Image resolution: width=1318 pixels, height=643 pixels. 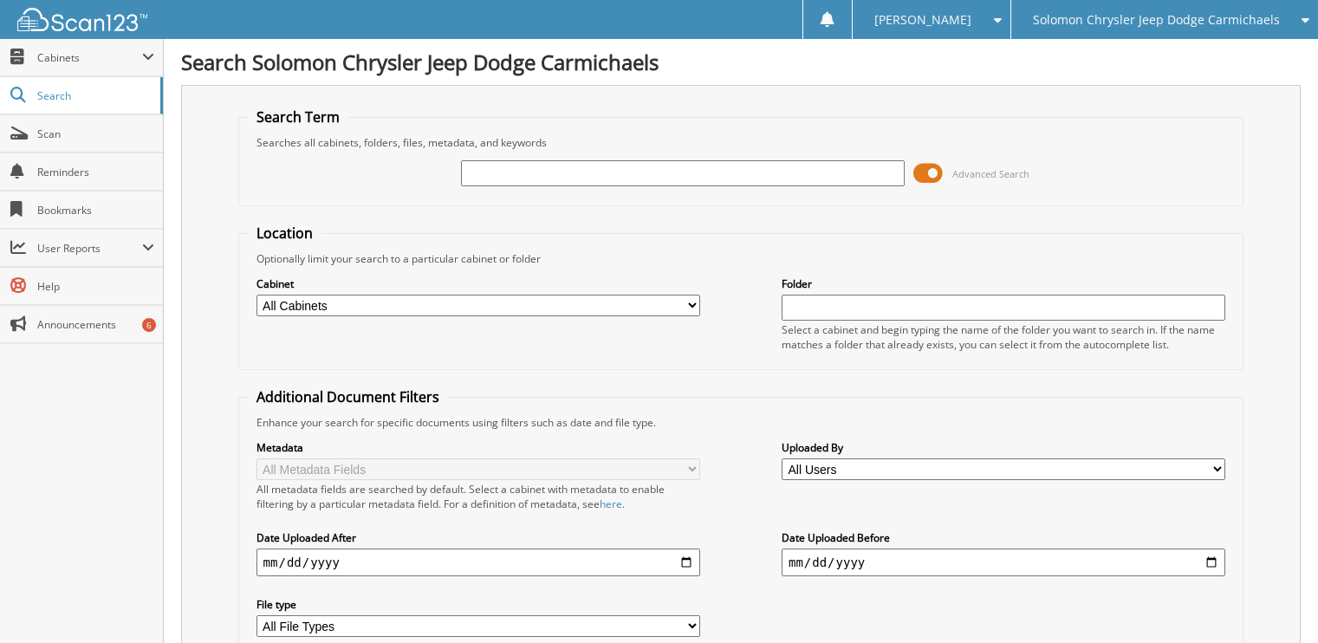 I want to click on label: File type, so click(x=478, y=604).